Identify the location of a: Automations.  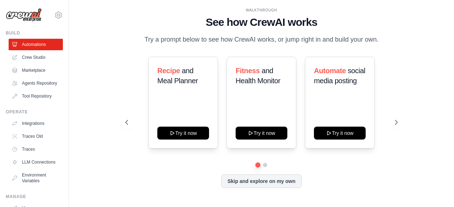
(36, 45).